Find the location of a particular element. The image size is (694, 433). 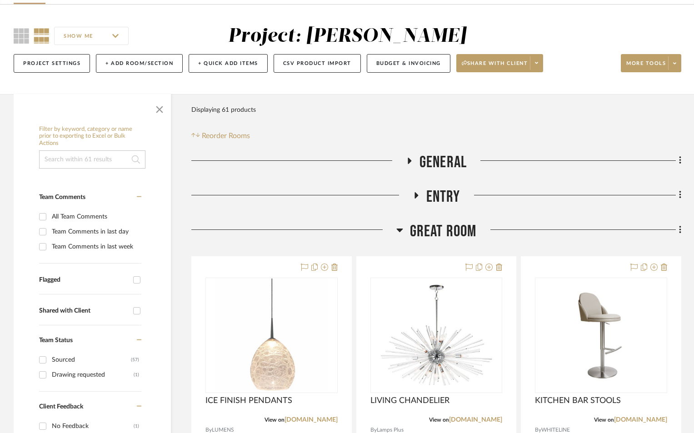

button: Project Settings is located at coordinates (52, 63).